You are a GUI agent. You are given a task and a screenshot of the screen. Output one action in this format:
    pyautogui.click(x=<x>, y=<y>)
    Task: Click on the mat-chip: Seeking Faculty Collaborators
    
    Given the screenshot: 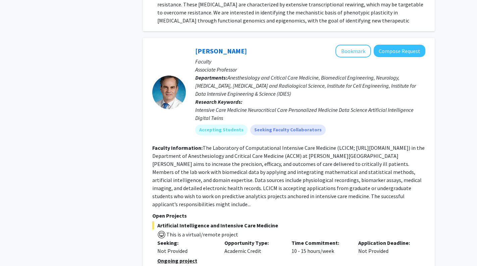 What is the action you would take?
    pyautogui.click(x=288, y=130)
    